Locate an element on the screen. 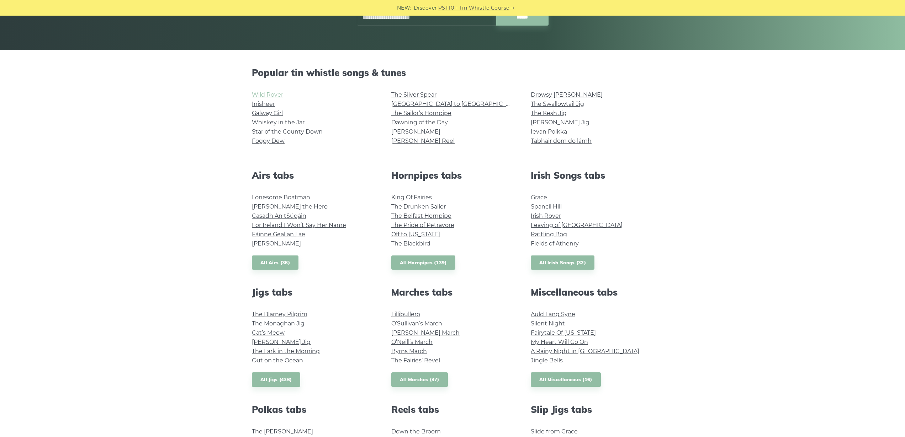  a: Casadh An tSúgáin is located at coordinates (279, 216).